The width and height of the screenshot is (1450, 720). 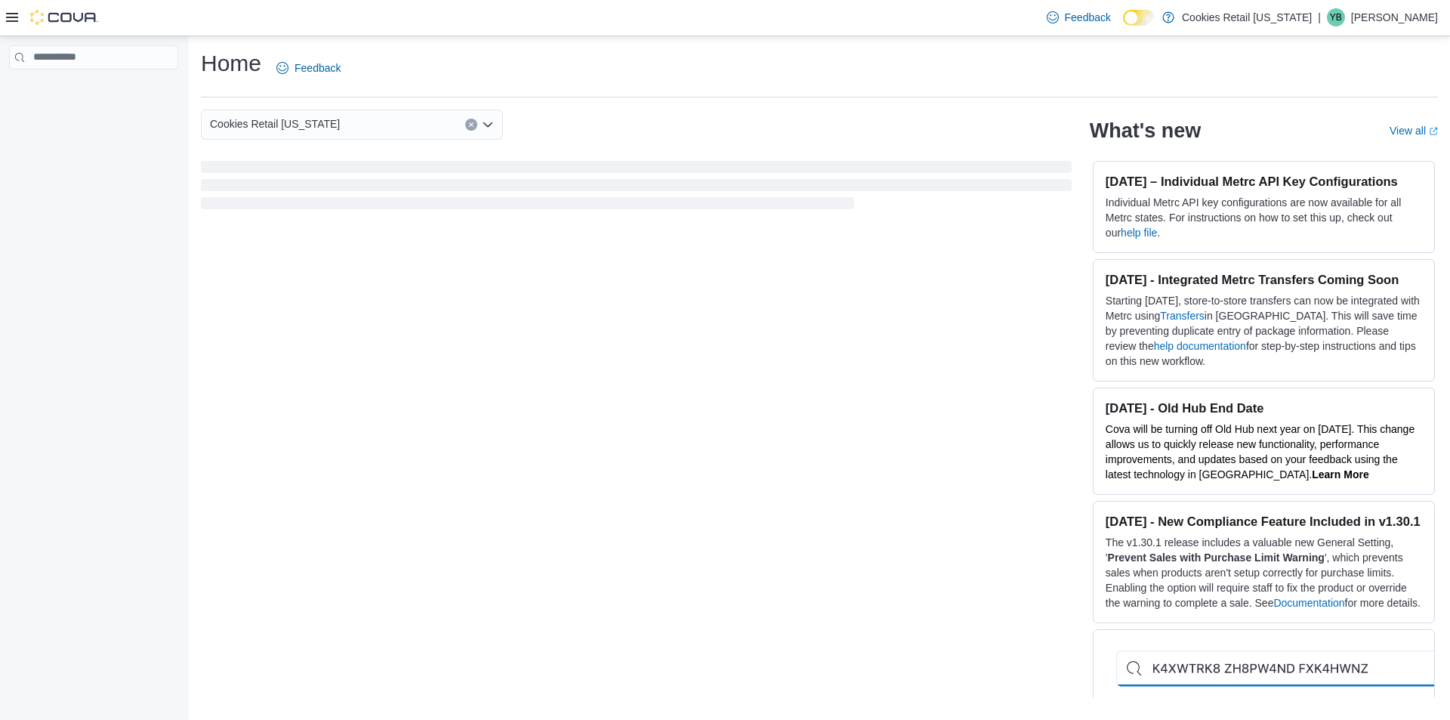 I want to click on span: YB, so click(x=1336, y=17).